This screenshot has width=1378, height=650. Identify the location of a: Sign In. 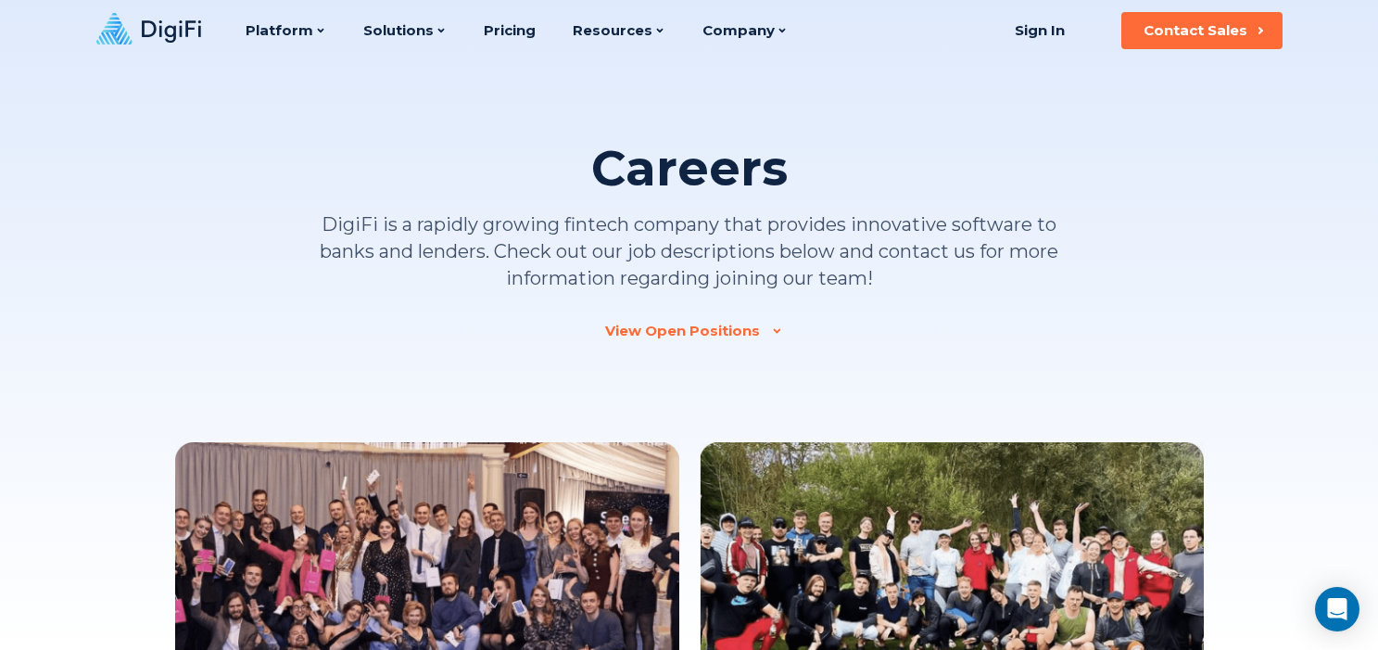
(1040, 31).